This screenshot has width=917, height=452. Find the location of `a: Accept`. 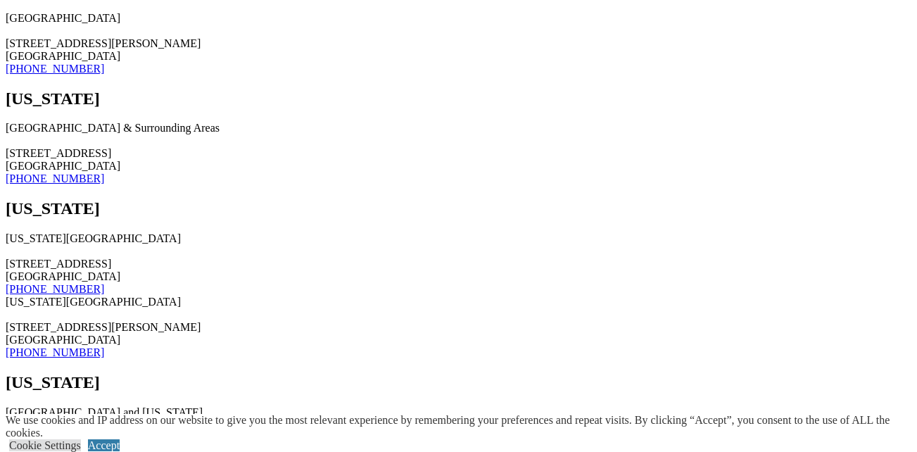

a: Accept is located at coordinates (103, 445).